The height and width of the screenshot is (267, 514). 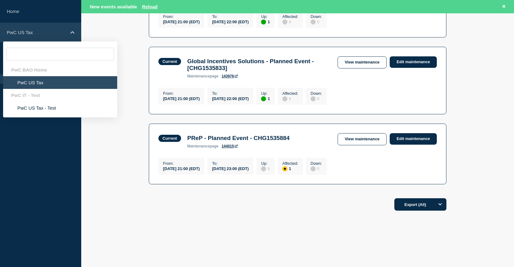 What do you see at coordinates (114, 7) in the screenshot?
I see `span: New events available` at bounding box center [114, 7].